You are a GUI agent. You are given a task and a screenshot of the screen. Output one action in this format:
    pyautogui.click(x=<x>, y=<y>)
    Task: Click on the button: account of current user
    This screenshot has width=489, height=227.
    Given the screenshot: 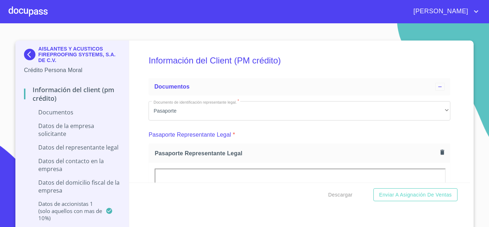 What is the action you would take?
    pyautogui.click(x=445, y=11)
    